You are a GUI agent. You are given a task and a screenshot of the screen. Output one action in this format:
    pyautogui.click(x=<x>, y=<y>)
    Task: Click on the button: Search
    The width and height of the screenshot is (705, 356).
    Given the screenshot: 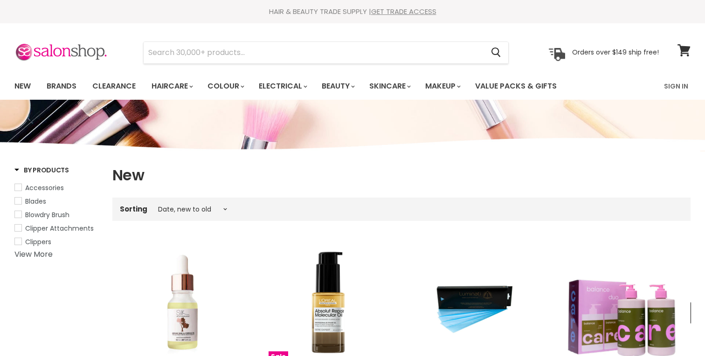 What is the action you would take?
    pyautogui.click(x=496, y=53)
    